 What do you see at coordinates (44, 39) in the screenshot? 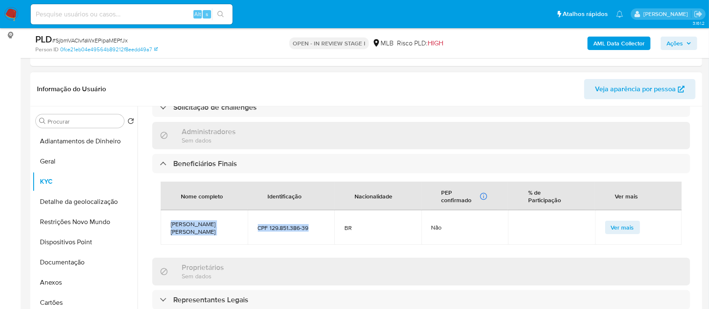
I see `b: PLD` at bounding box center [44, 39].